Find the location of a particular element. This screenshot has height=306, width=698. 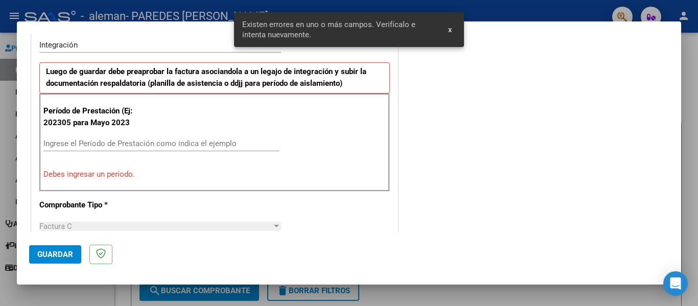

p: Comprobante Tipo * is located at coordinates (92, 205).